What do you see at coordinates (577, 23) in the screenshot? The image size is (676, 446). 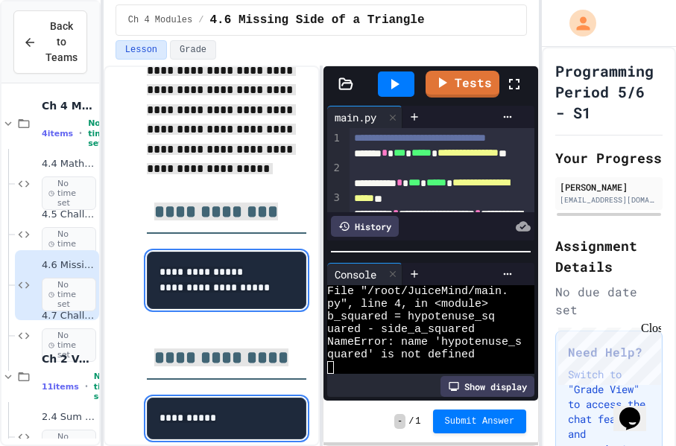 I see `div: My Account` at bounding box center [577, 23].